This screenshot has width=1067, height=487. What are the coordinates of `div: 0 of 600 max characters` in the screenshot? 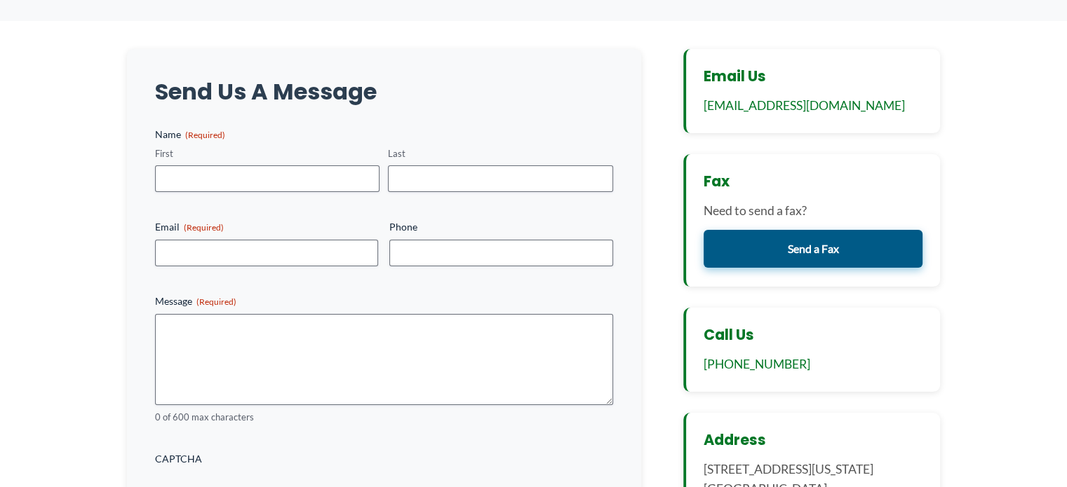 It's located at (384, 417).